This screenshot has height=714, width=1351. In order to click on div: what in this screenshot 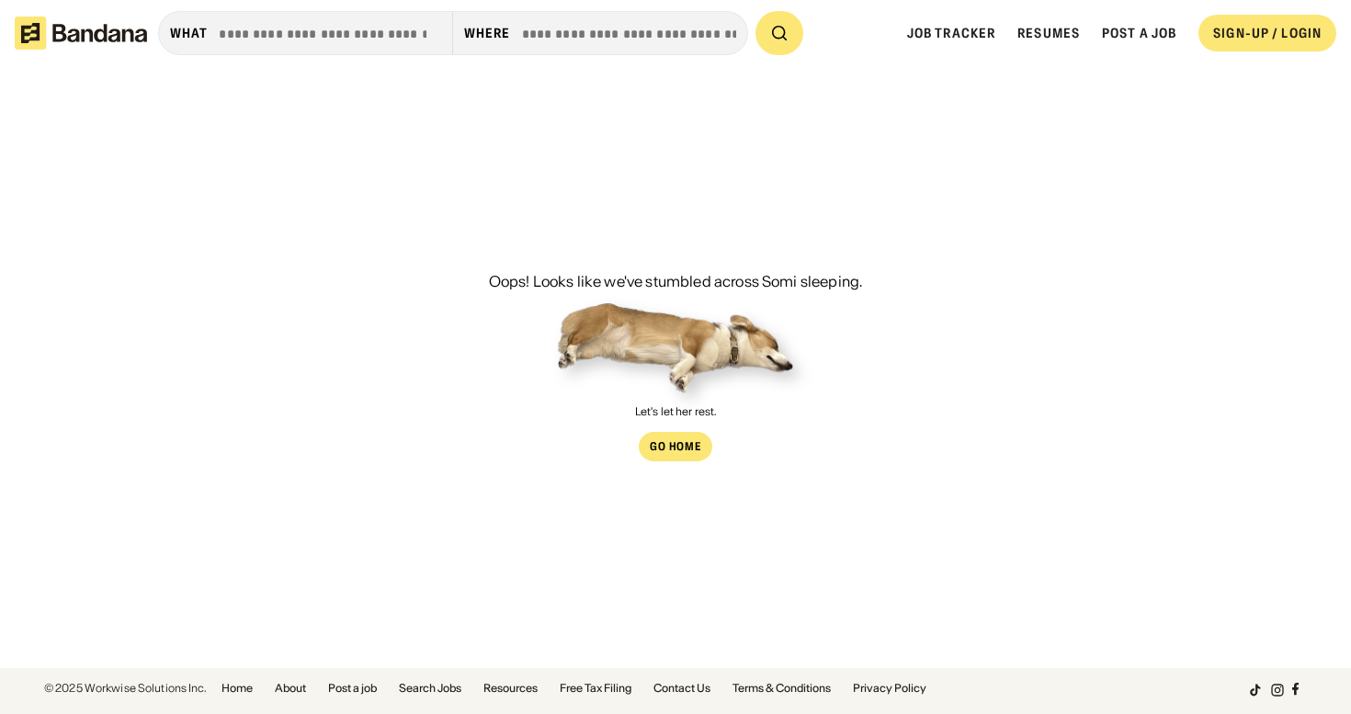, I will do `click(188, 33)`.